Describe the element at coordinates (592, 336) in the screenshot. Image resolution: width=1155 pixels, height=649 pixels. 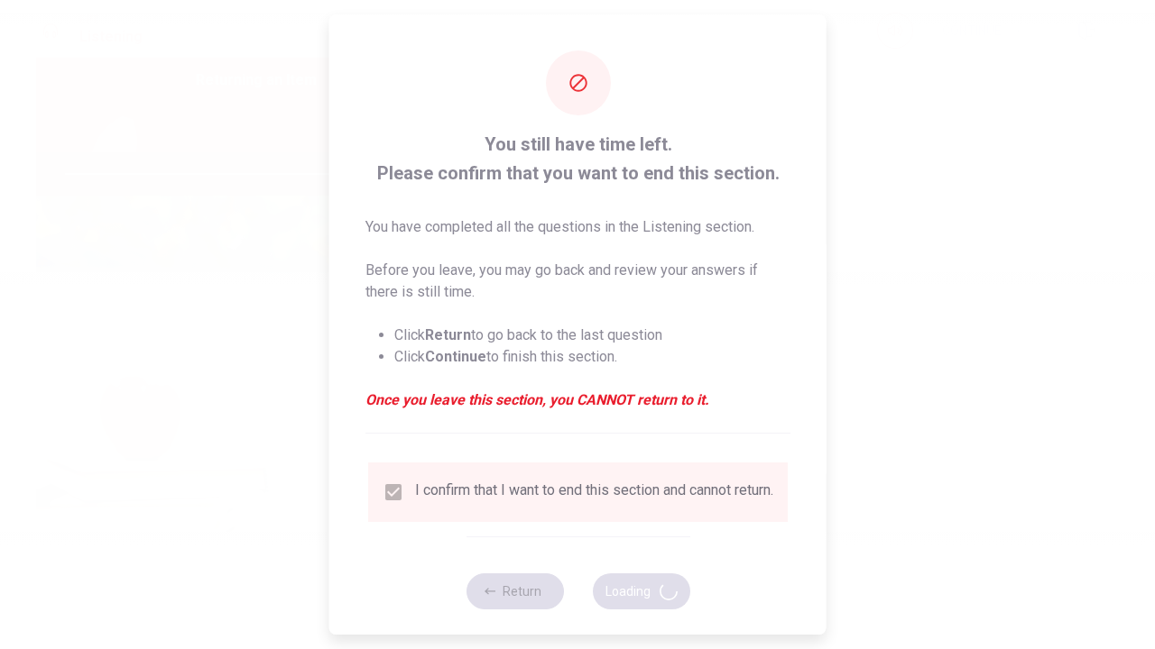
I see `li: Click to go back to the last question` at that location.